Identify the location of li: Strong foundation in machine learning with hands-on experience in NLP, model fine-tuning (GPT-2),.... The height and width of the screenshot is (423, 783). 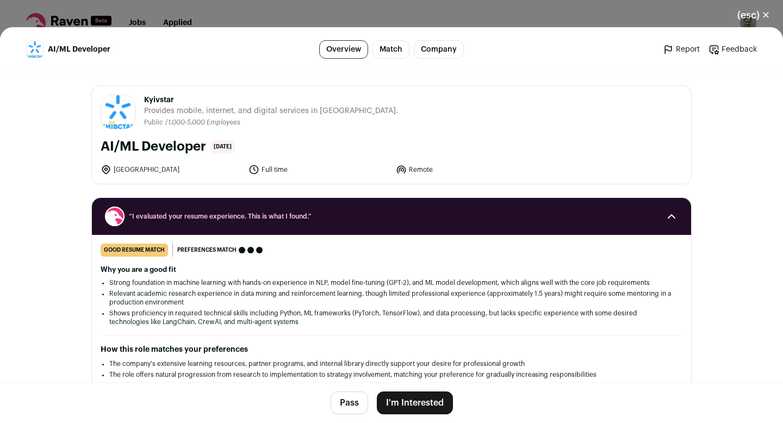
(392, 283).